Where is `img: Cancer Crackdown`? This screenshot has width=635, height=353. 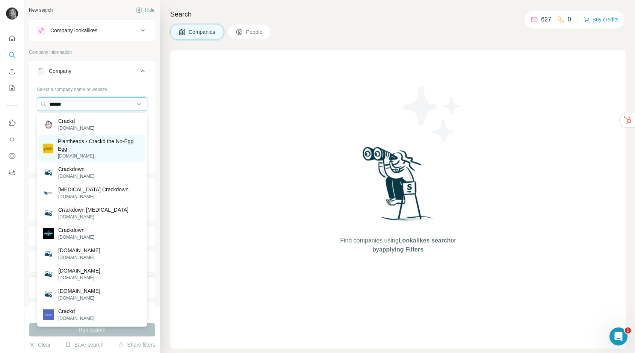 img: Cancer Crackdown is located at coordinates (48, 193).